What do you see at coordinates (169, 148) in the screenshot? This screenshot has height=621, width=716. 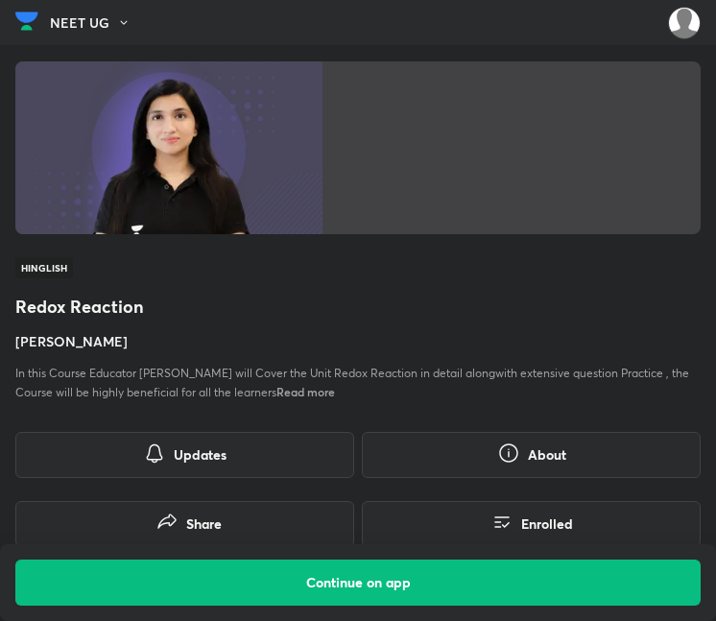 I see `img: Thumbnail` at bounding box center [169, 148].